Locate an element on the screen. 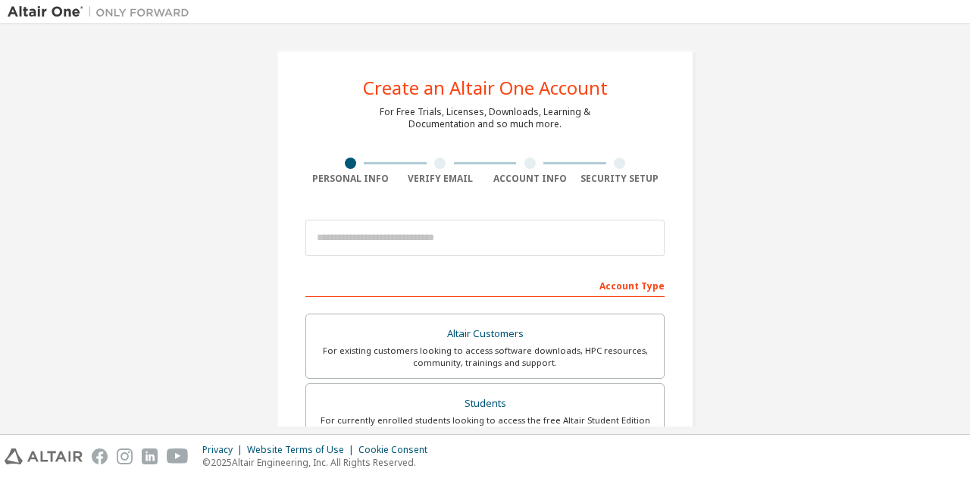 This screenshot has width=970, height=478. div: Website Terms of Use is located at coordinates (302, 450).